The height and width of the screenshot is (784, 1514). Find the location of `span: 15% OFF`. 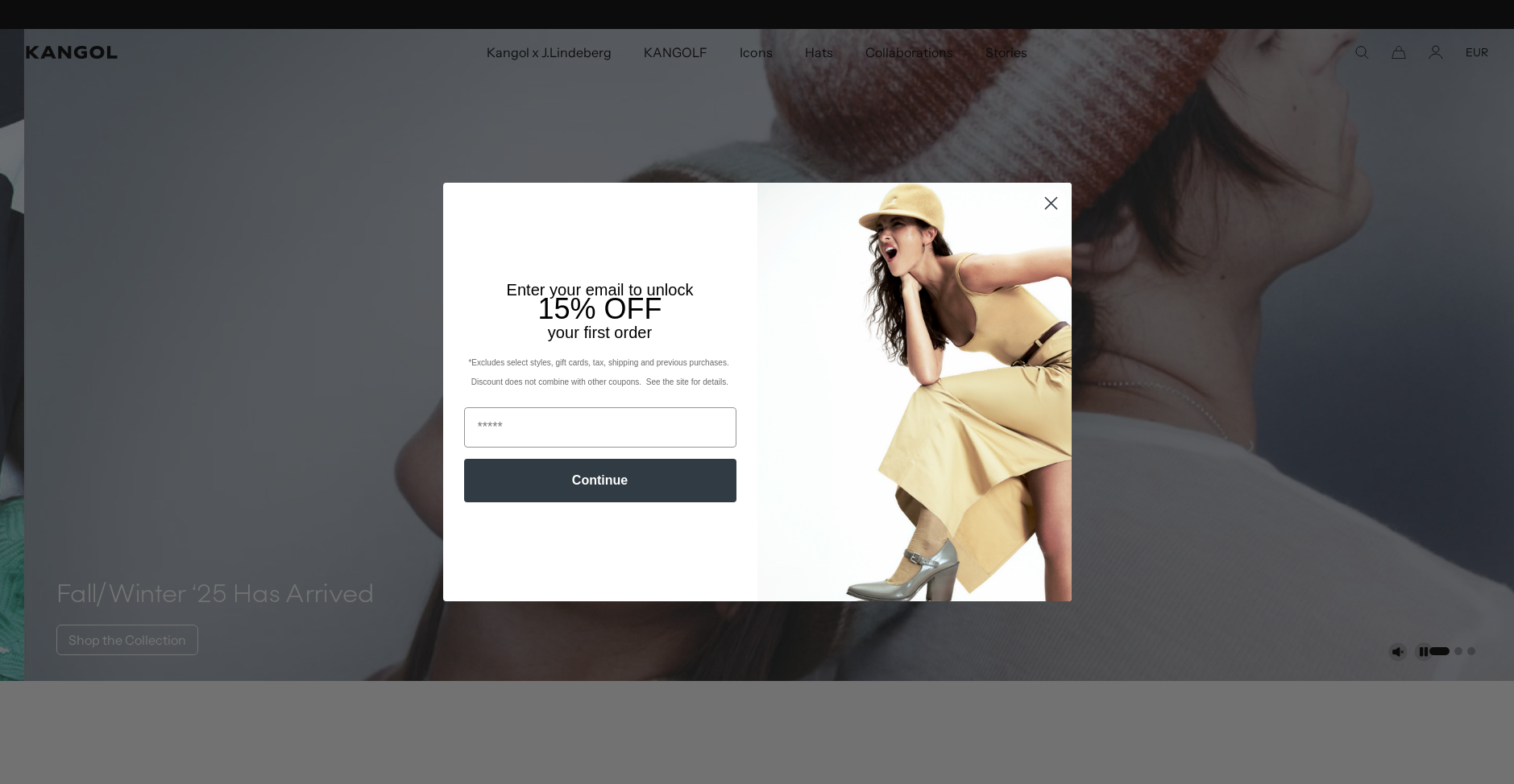

span: 15% OFF is located at coordinates (599, 309).